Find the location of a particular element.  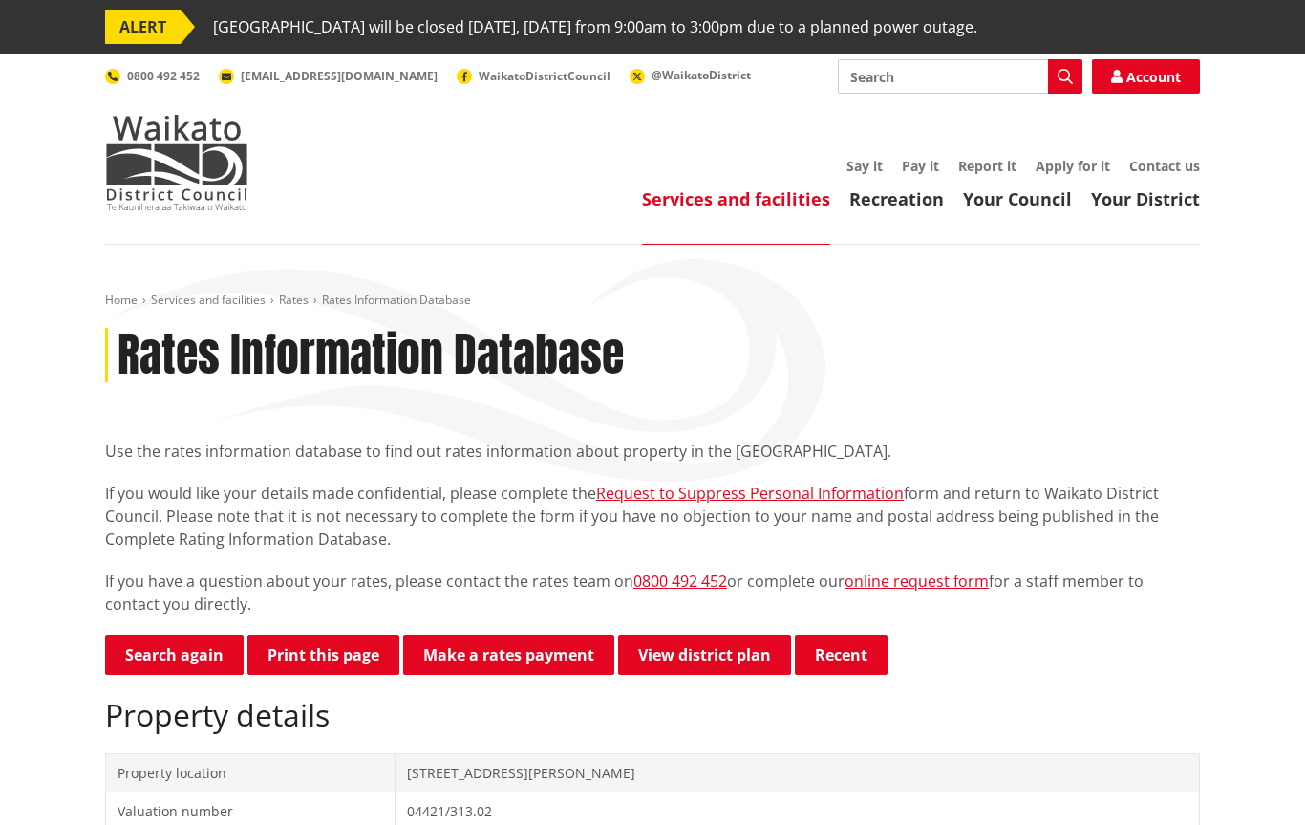

a: View district plan is located at coordinates (704, 655).